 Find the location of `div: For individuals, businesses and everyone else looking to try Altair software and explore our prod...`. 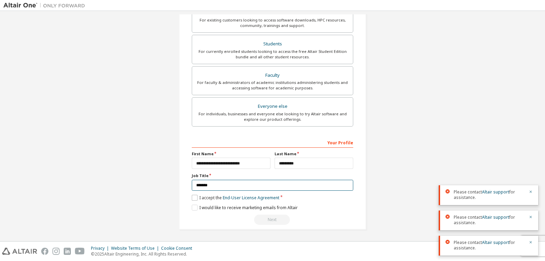

div: For individuals, businesses and everyone else looking to try Altair software and explore our prod... is located at coordinates (272, 116).